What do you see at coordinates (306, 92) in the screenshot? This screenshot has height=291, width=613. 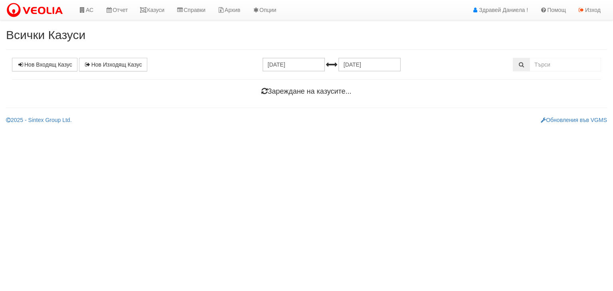 I see `h4: Зареждане на казусите...` at bounding box center [306, 92].